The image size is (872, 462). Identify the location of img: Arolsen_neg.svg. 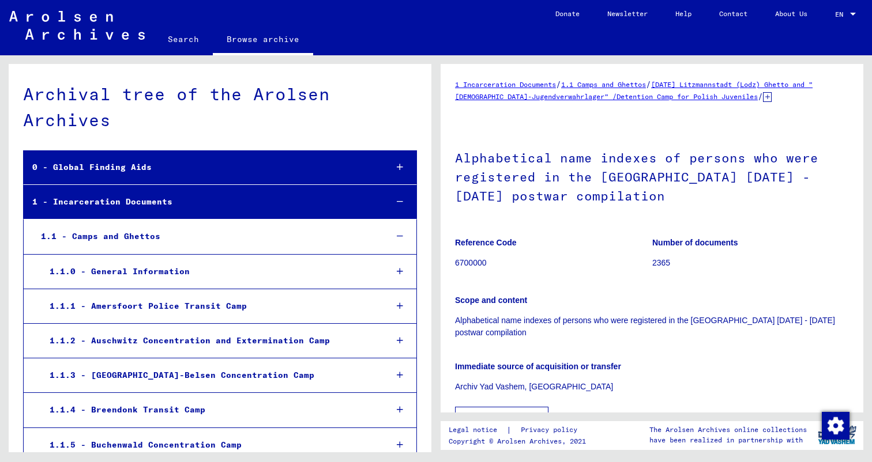
(77, 25).